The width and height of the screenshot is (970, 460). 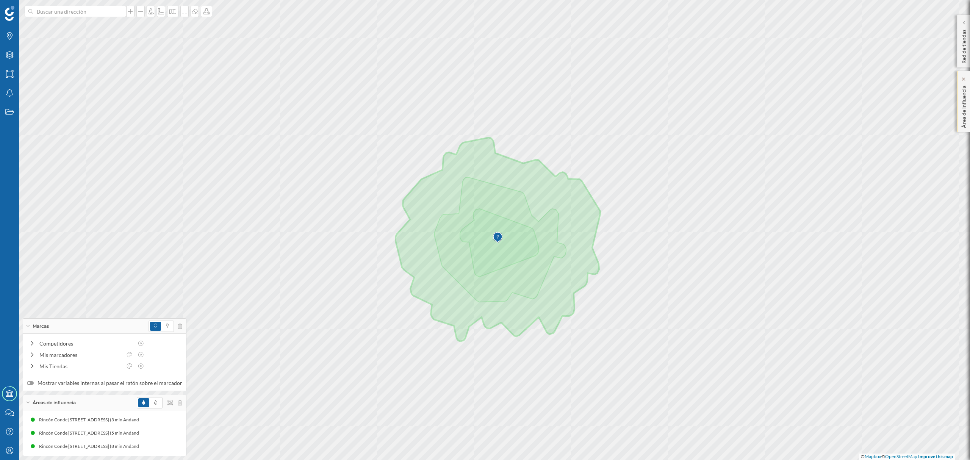 I want to click on div: Mis marcadores, so click(x=81, y=355).